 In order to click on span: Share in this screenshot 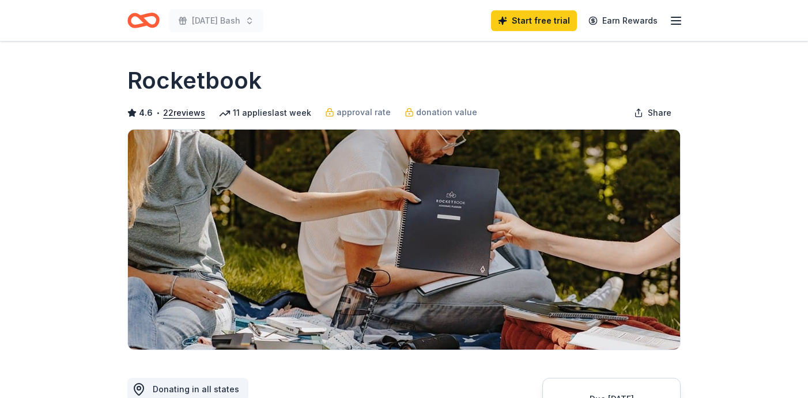, I will do `click(659, 113)`.